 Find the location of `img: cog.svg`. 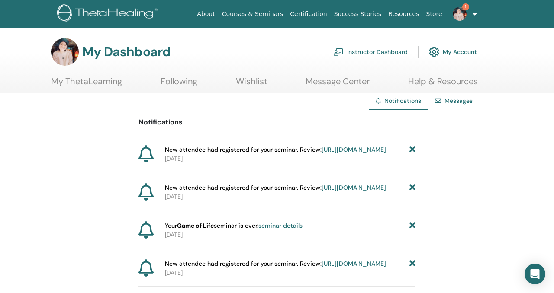

img: cog.svg is located at coordinates (434, 52).